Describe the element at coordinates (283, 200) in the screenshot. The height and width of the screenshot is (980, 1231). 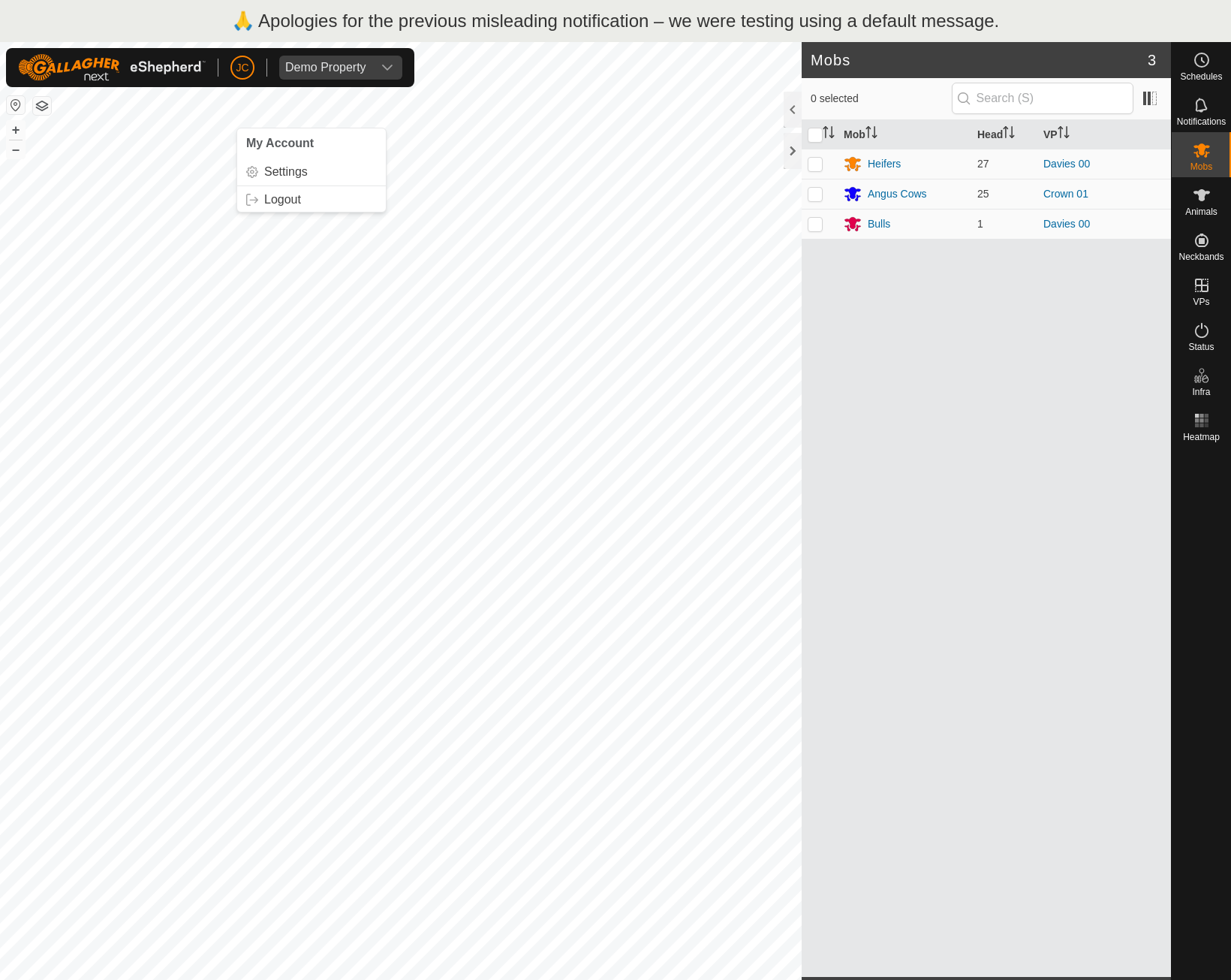
I see `span: Logout` at that location.